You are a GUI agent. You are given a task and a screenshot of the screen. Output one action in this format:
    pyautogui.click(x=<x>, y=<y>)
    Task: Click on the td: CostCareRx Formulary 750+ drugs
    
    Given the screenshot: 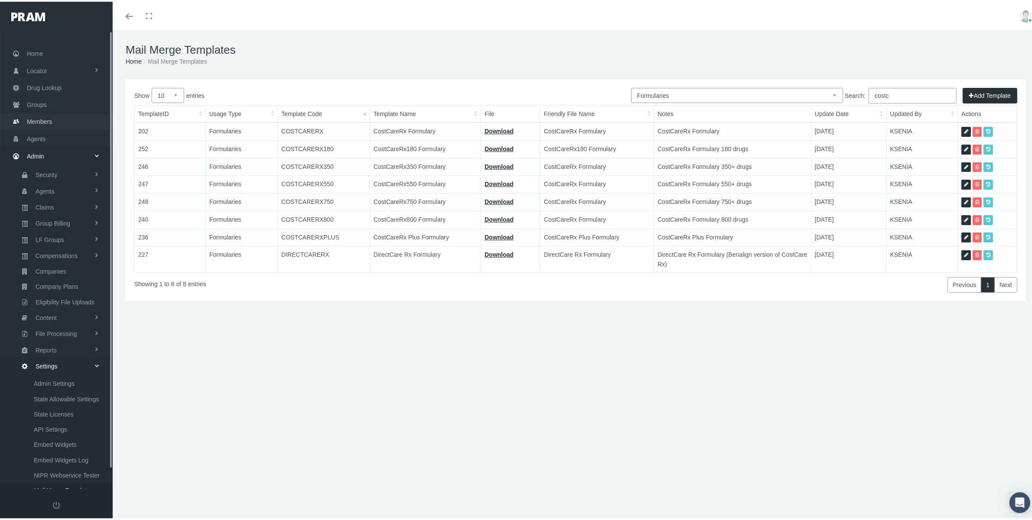 What is the action you would take?
    pyautogui.click(x=732, y=201)
    